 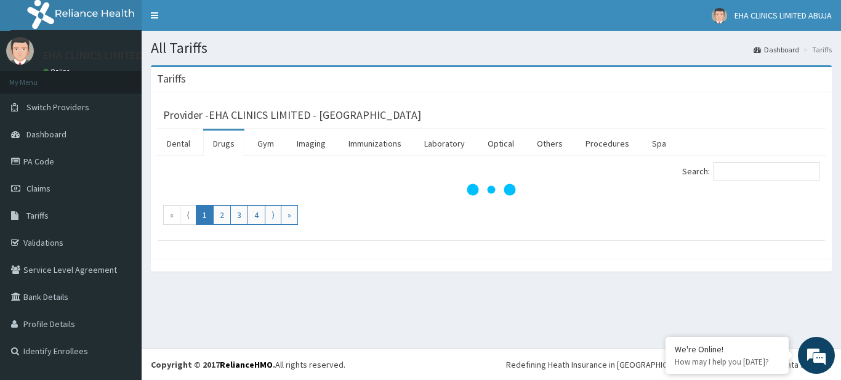 I want to click on span: Switch Providers, so click(x=58, y=107).